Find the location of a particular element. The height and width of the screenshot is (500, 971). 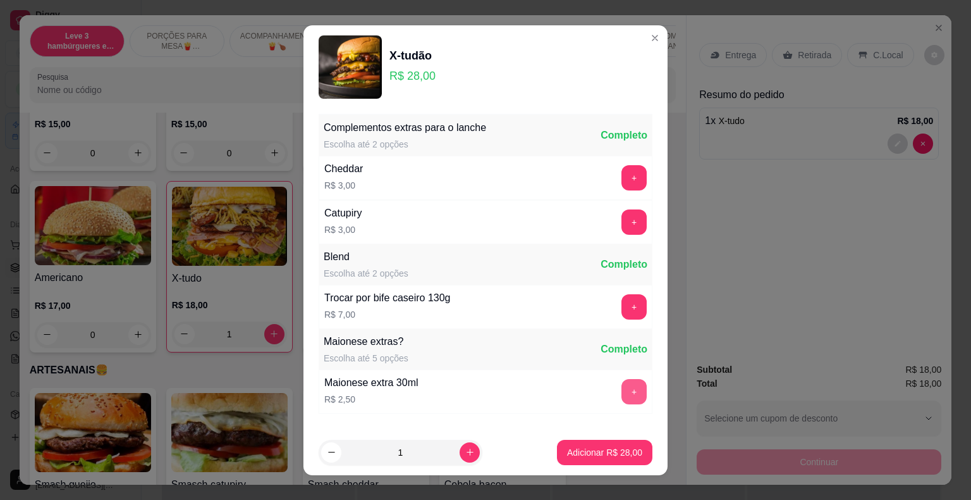

div: Cheddar is located at coordinates (343, 169).